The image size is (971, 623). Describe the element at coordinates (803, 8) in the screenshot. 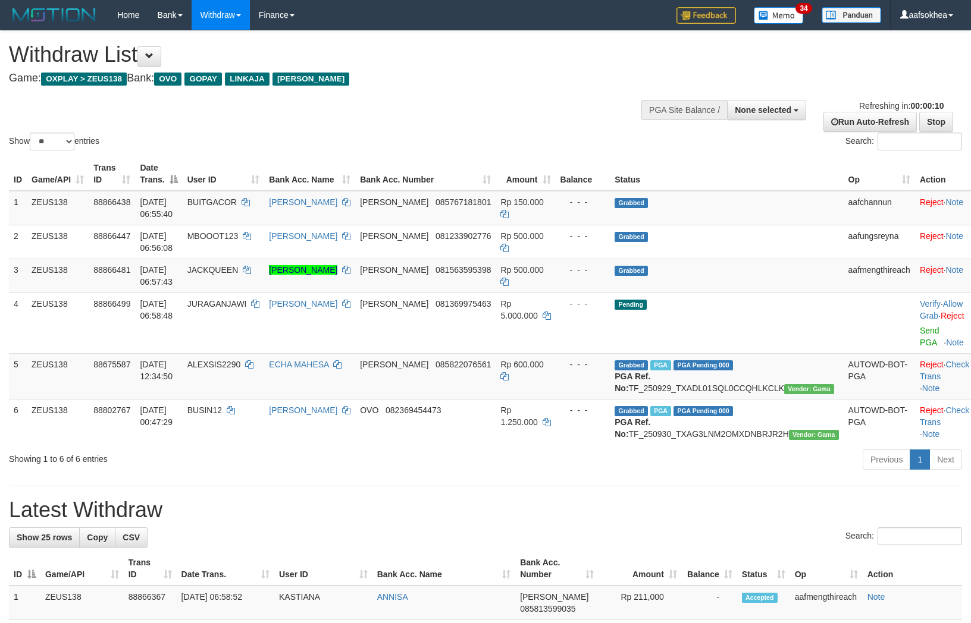

I see `span: 34` at that location.